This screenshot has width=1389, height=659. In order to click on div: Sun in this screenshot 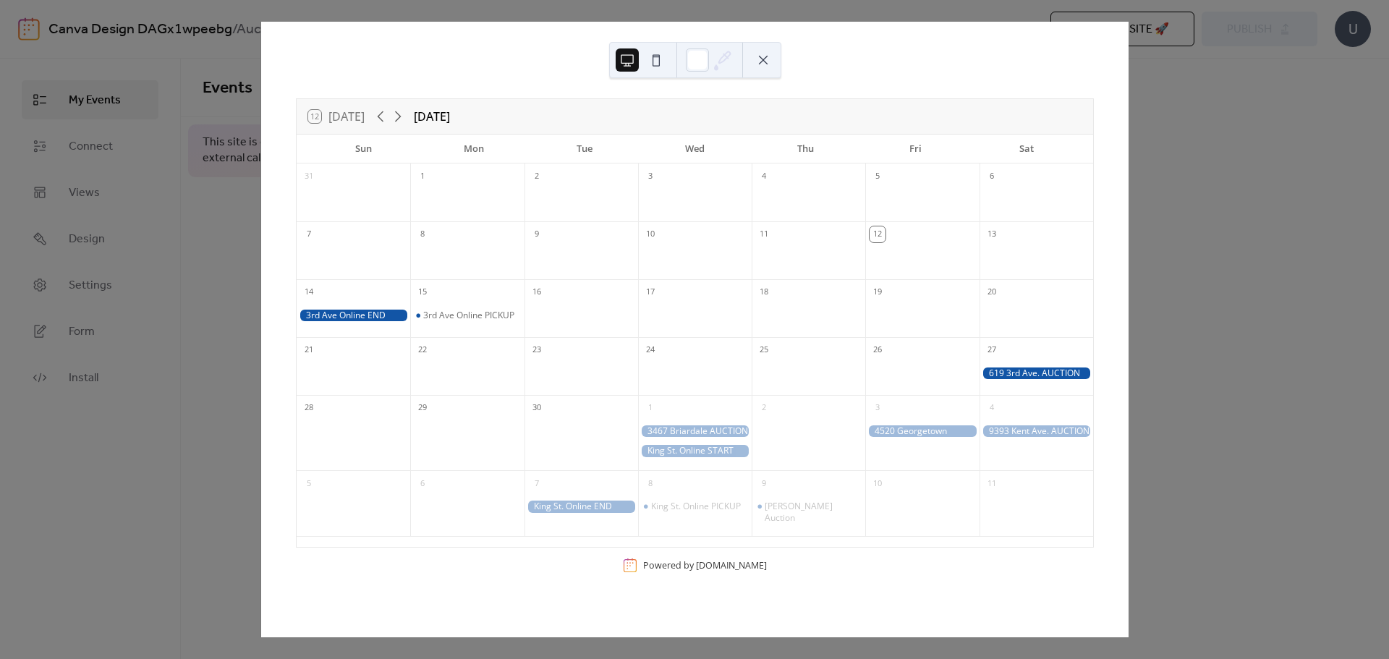, I will do `click(363, 149)`.